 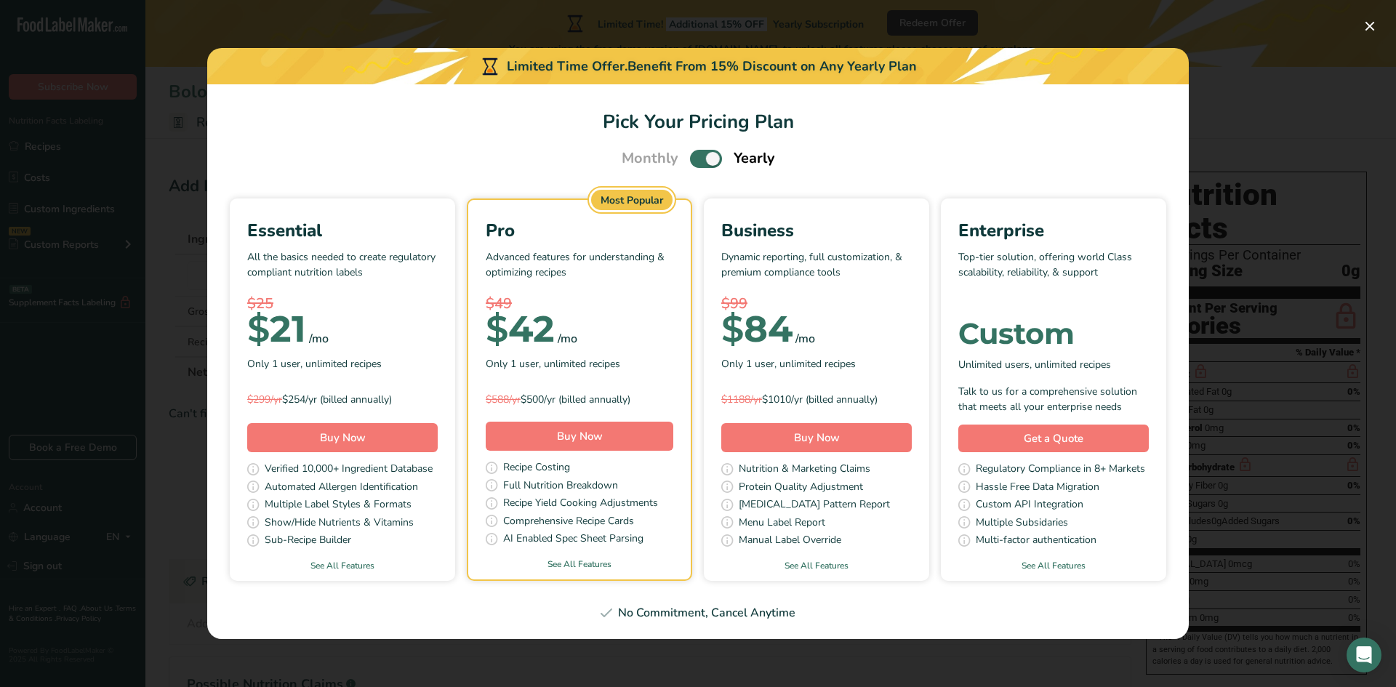 I want to click on span: $1188/yr, so click(x=742, y=399).